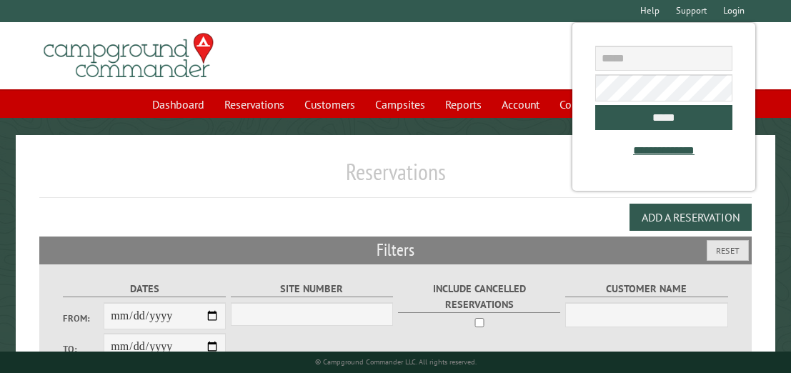 Image resolution: width=791 pixels, height=373 pixels. What do you see at coordinates (647, 289) in the screenshot?
I see `label: Customer Name` at bounding box center [647, 289].